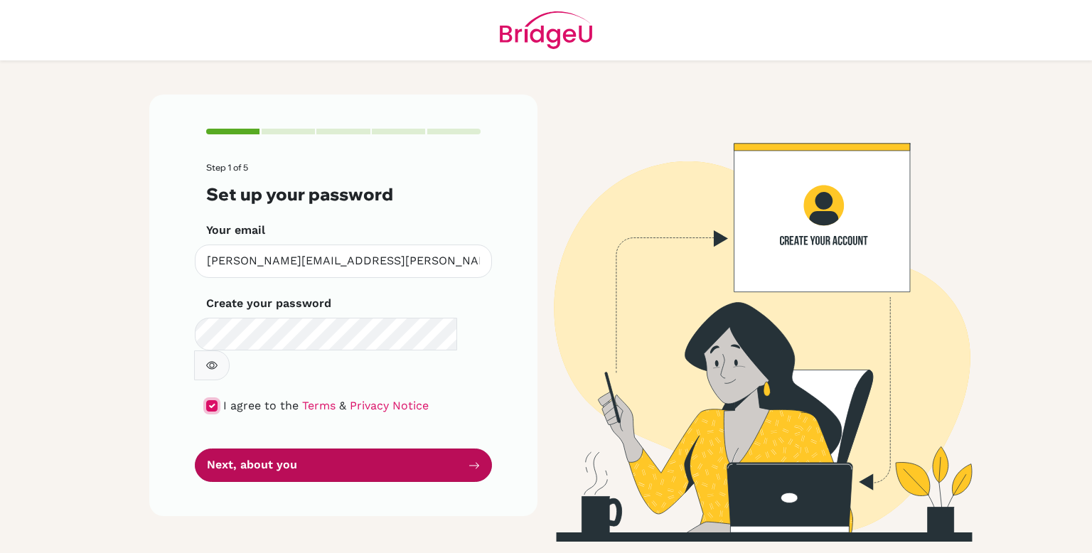 Image resolution: width=1092 pixels, height=553 pixels. What do you see at coordinates (261, 405) in the screenshot?
I see `span: I agree to the` at bounding box center [261, 405].